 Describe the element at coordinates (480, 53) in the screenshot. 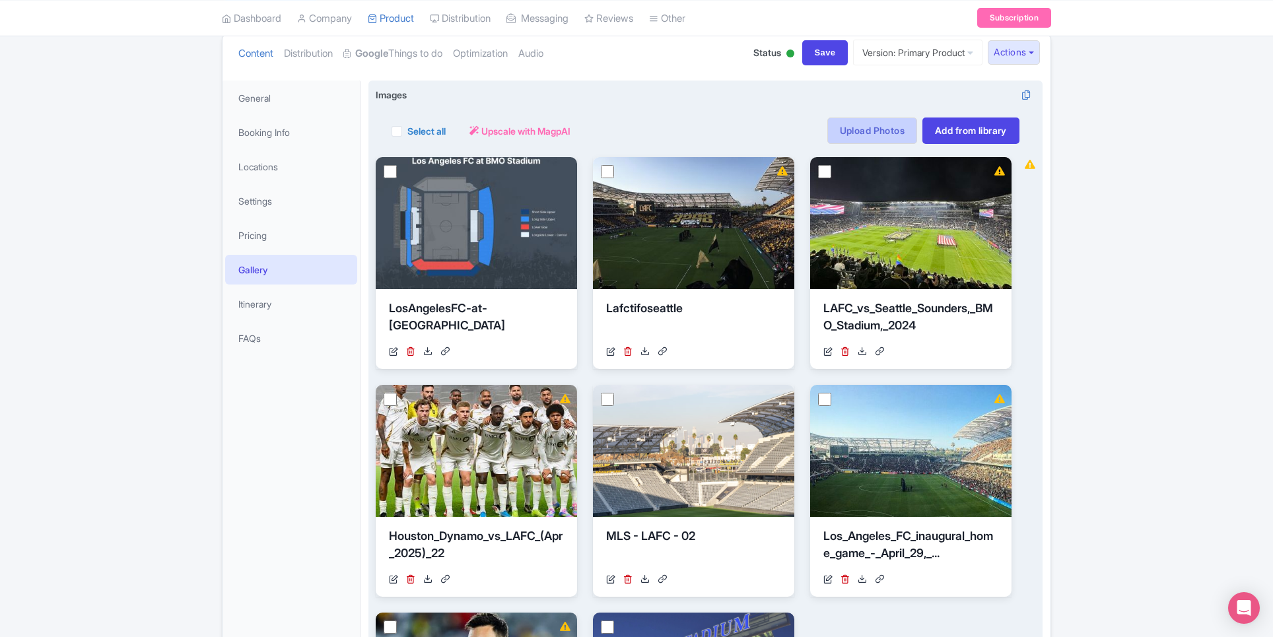

I see `a: Optimization` at that location.